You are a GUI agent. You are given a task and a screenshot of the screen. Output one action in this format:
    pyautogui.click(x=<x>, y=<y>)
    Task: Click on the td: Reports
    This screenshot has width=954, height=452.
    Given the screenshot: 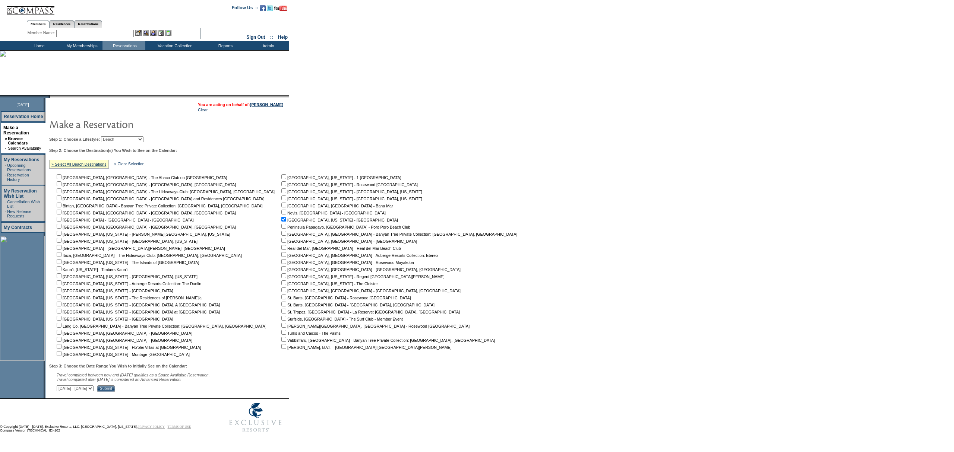 What is the action you would take?
    pyautogui.click(x=224, y=45)
    